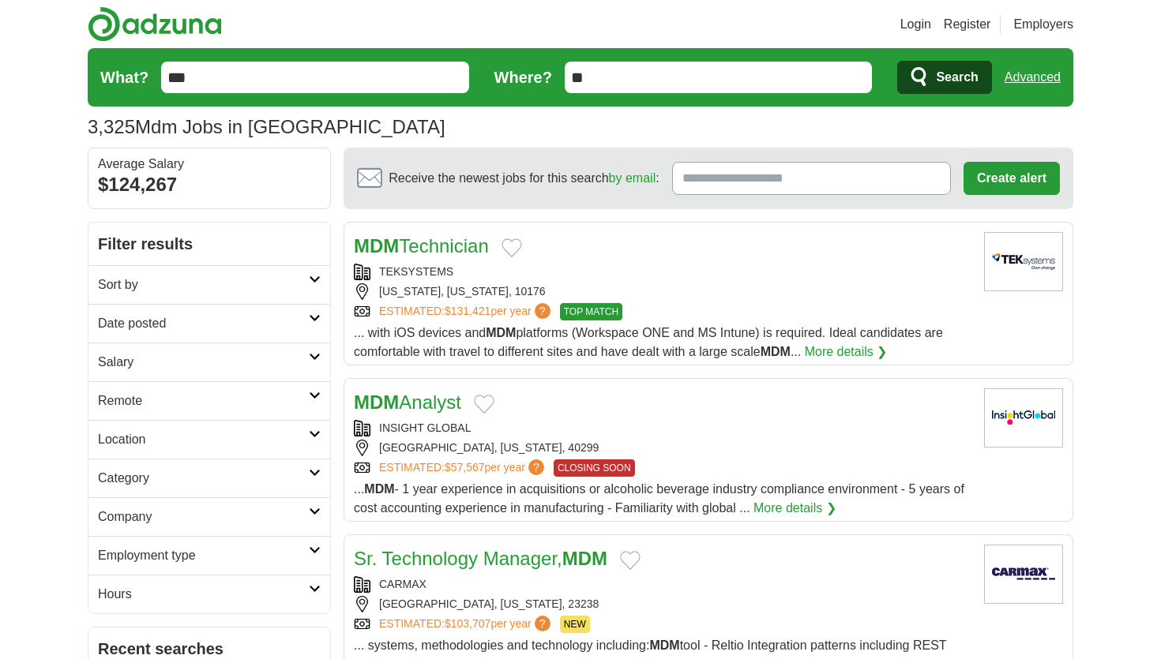 This screenshot has height=659, width=1161. Describe the element at coordinates (403, 584) in the screenshot. I see `a: CARMAX` at that location.